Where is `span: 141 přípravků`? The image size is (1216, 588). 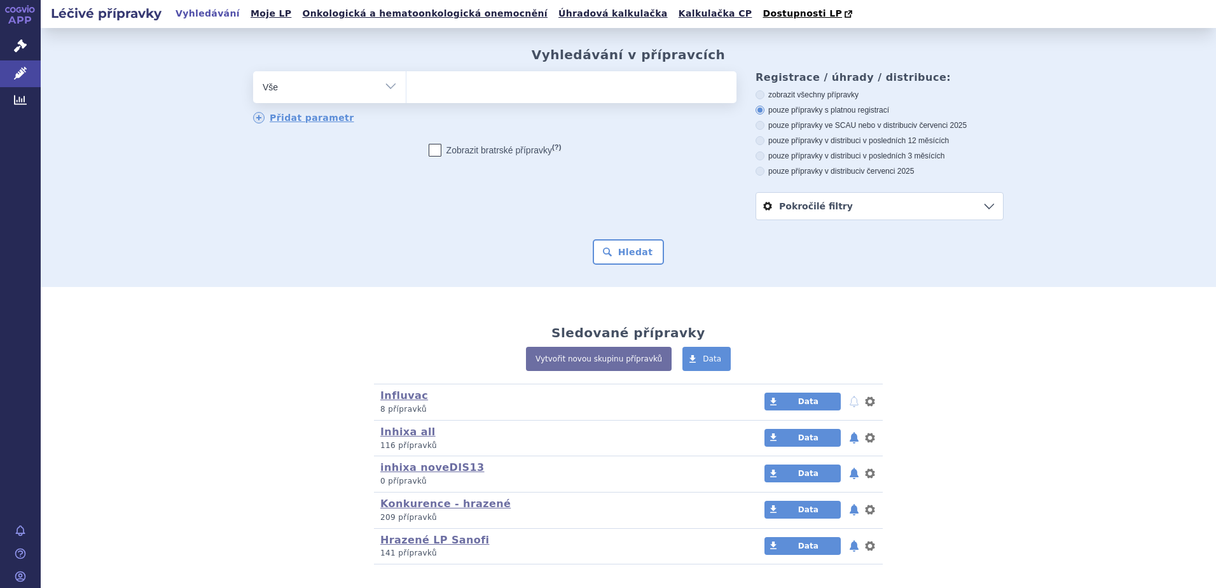 span: 141 přípravků is located at coordinates (408, 553).